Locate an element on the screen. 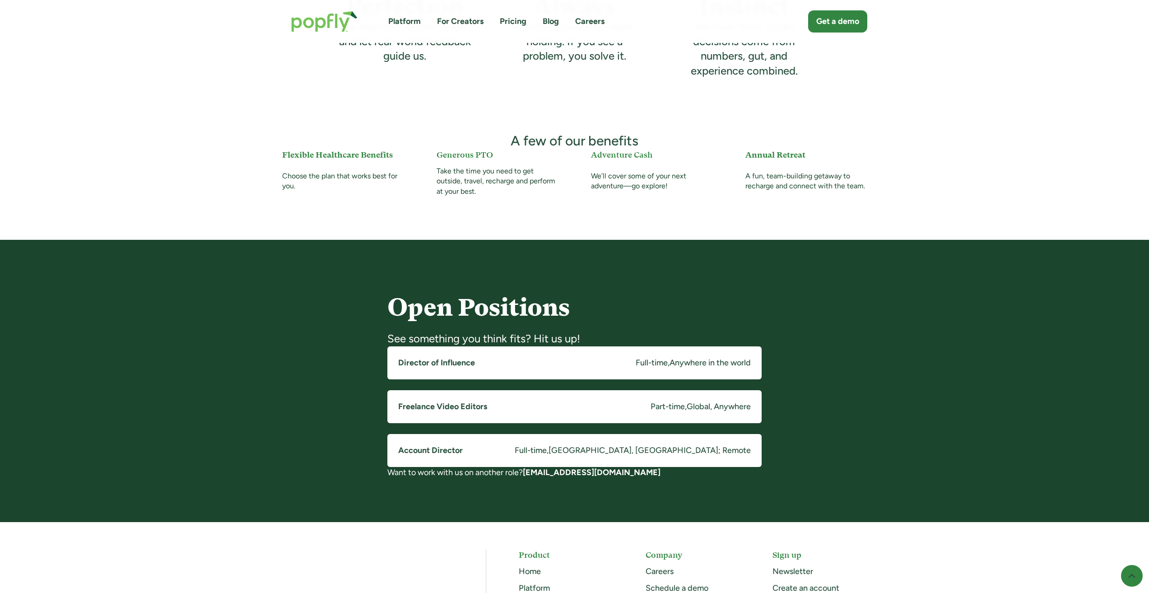  h5: Freelance Video Editors is located at coordinates (443, 406).